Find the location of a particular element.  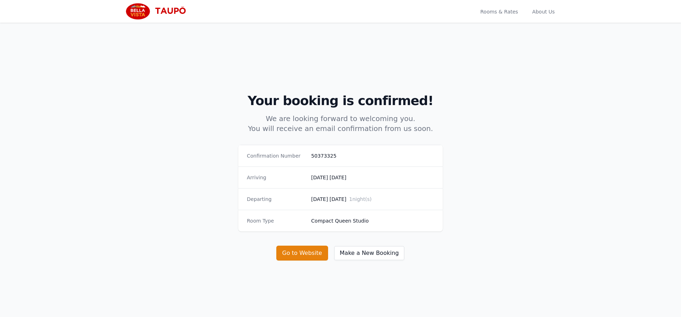

dd: Compact Queen Studio is located at coordinates (372, 221).